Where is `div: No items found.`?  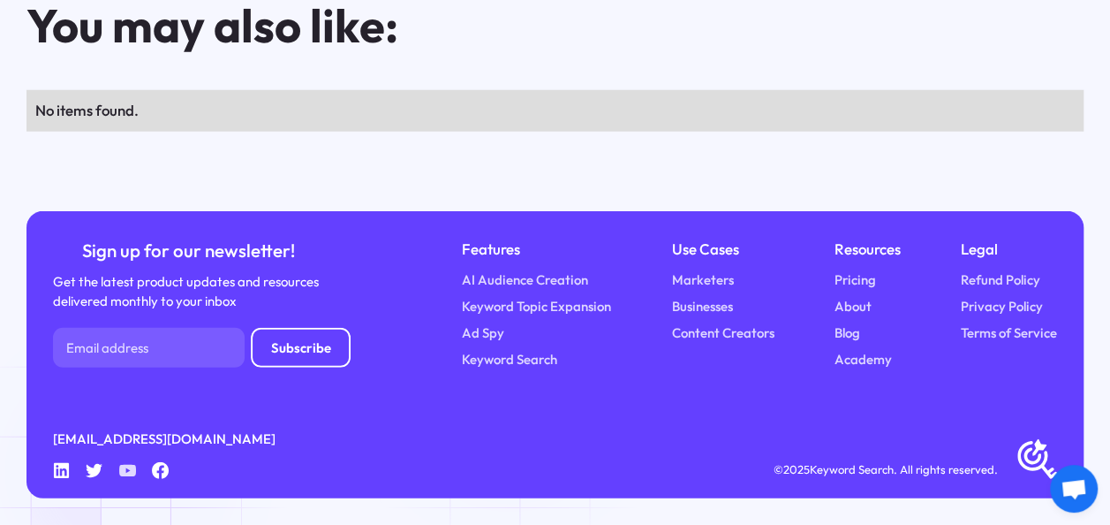 div: No items found. is located at coordinates (555, 110).